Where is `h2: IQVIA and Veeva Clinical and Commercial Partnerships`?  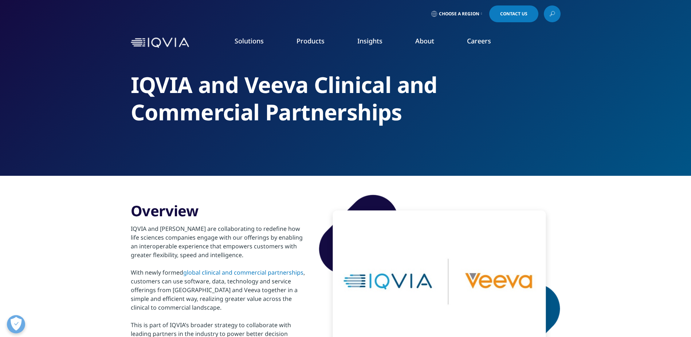
h2: IQVIA and Veeva Clinical and Commercial Partnerships is located at coordinates (346, 98).